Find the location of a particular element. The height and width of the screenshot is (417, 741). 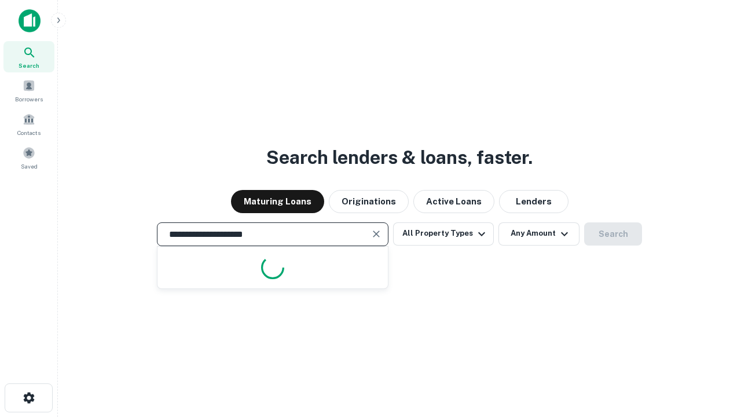

a: Borrowers is located at coordinates (29, 90).